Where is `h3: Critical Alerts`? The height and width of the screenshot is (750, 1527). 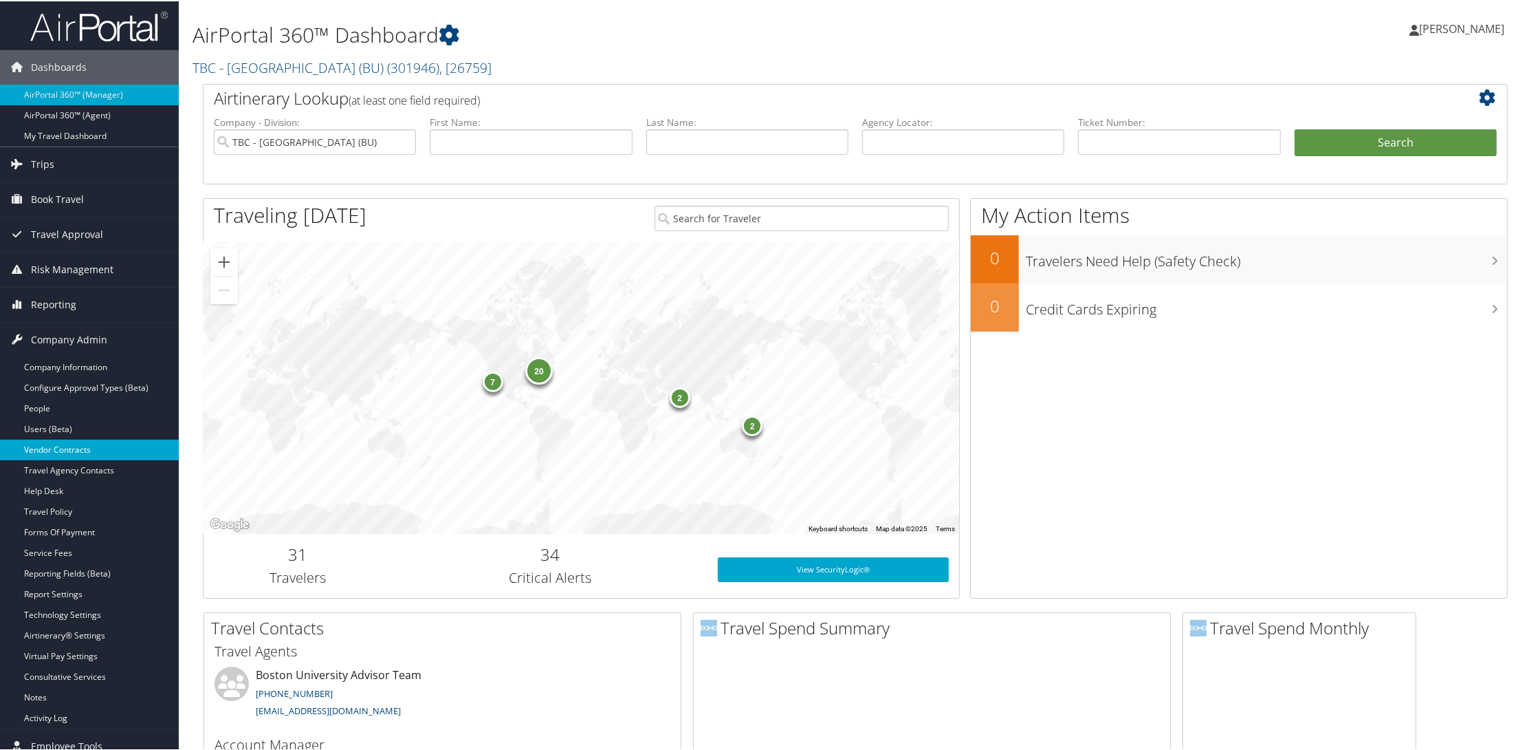 h3: Critical Alerts is located at coordinates (550, 576).